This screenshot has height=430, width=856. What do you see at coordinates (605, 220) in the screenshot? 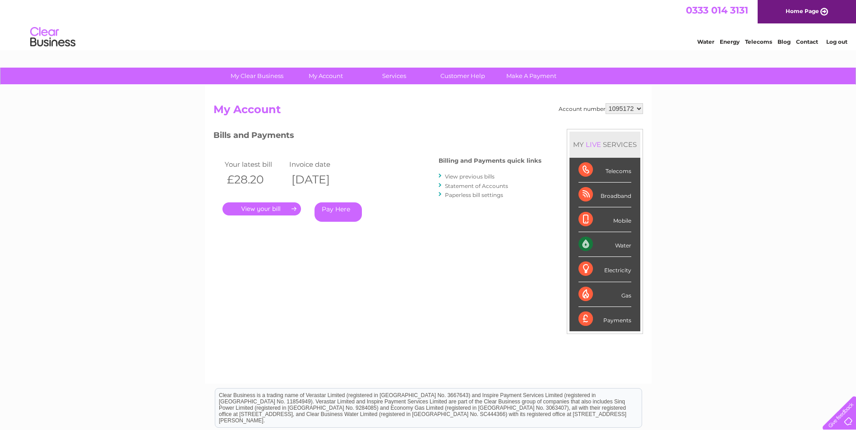
I see `div: Mobile` at bounding box center [605, 220].